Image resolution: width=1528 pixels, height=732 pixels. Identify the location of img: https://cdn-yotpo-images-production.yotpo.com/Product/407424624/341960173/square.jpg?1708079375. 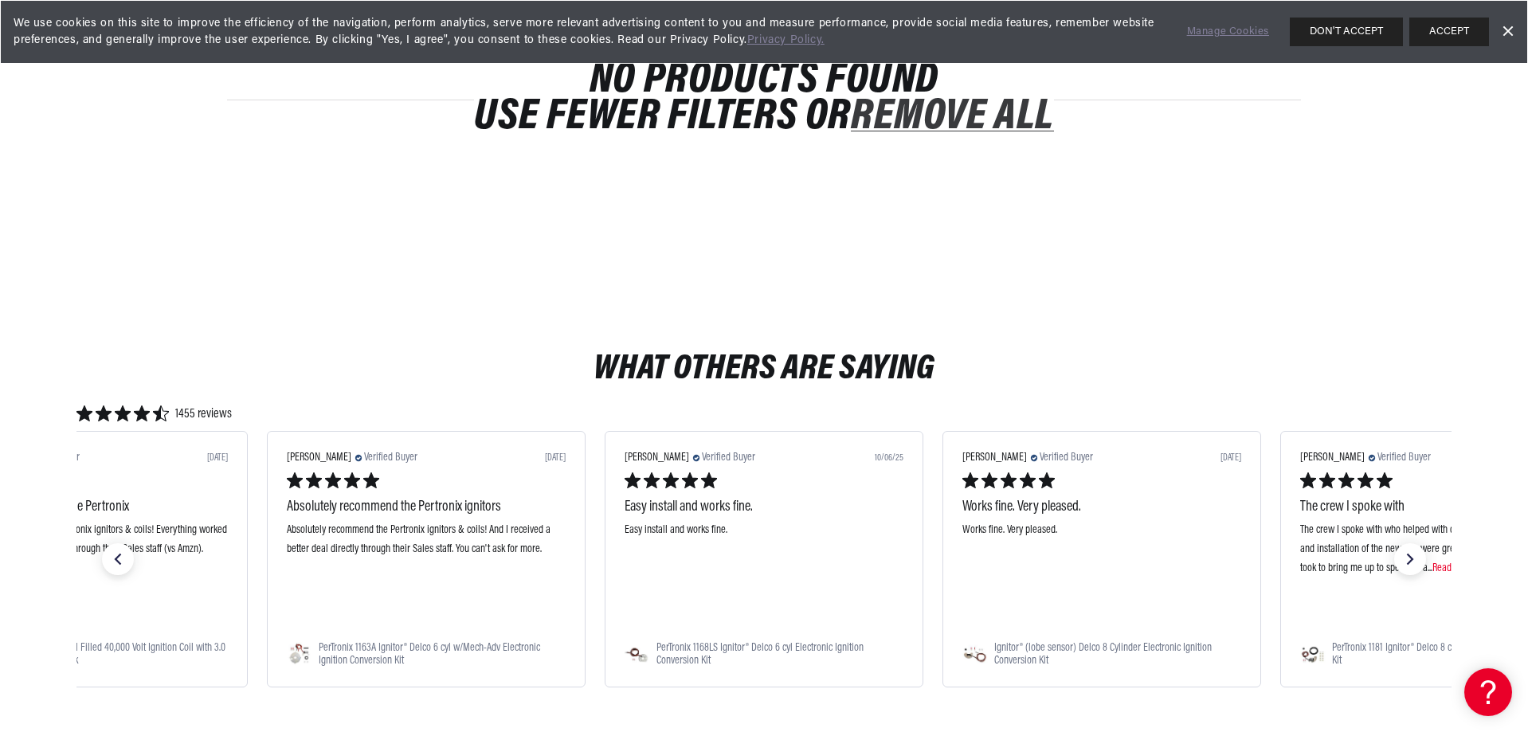
(300, 655).